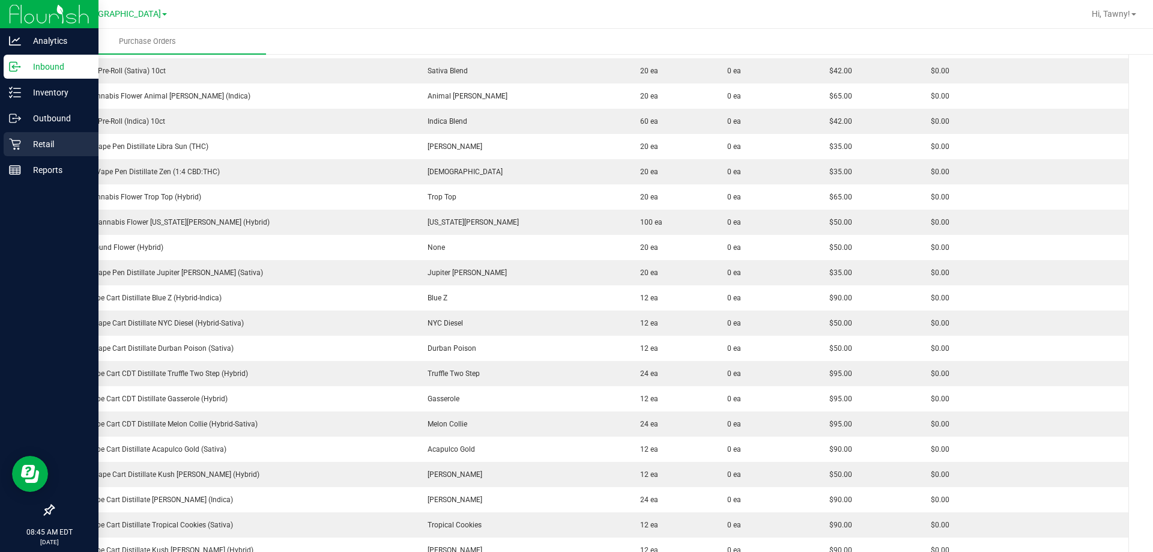  What do you see at coordinates (234, 71) in the screenshot?
I see `div: FT 0.35g Pre-Roll (Sativa) 10ct` at bounding box center [234, 71].